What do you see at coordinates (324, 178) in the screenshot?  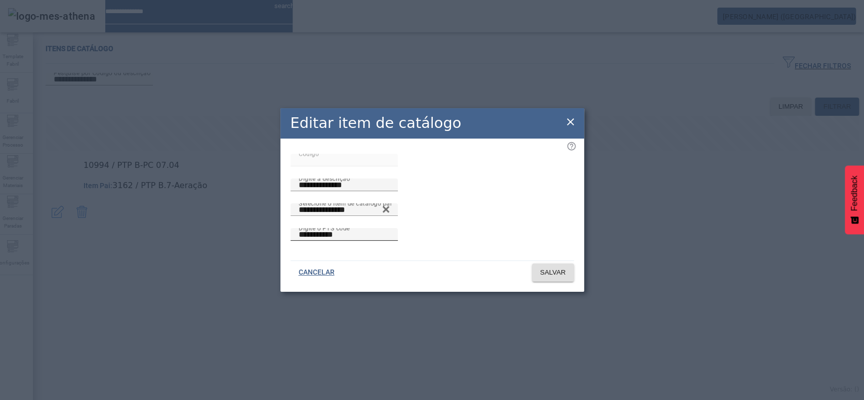 I see `mat-label: Digite a descrição` at bounding box center [324, 178].